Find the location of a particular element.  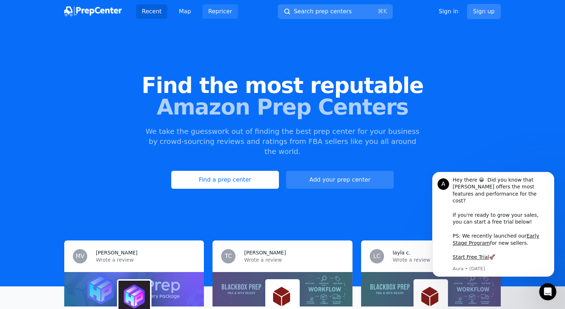

p: We take the guesswork out of finding the best prep center for your business by crowd-sourcing rev... is located at coordinates (283, 141).